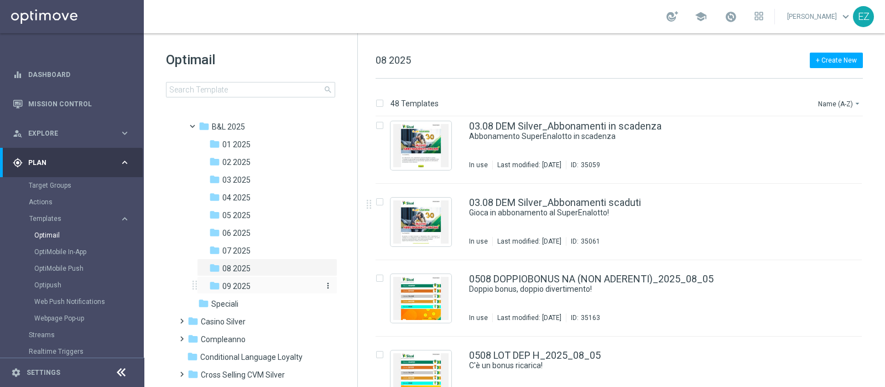 The height and width of the screenshot is (387, 885). Describe the element at coordinates (236, 144) in the screenshot. I see `span: 01 2025` at that location.